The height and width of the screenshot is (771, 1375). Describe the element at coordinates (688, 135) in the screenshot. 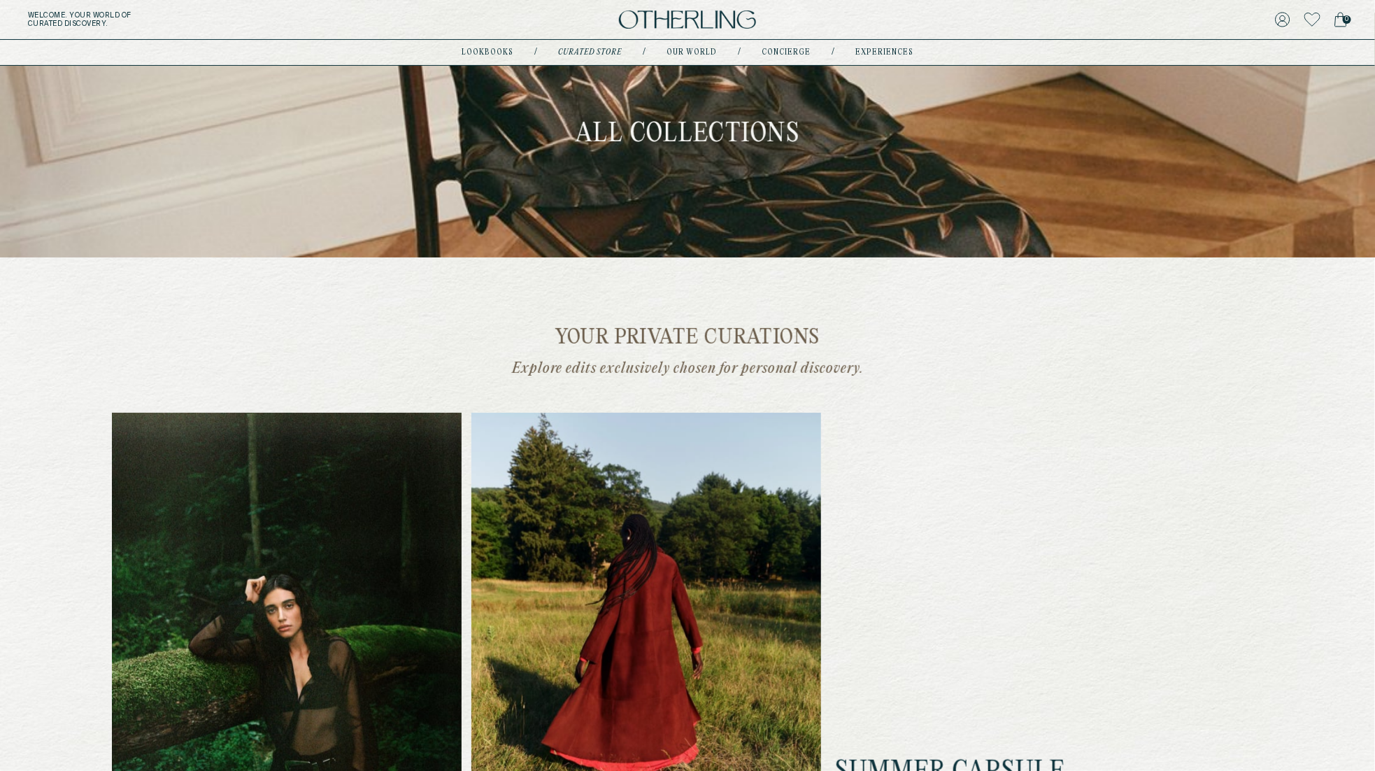

I see `h1: All collections` at that location.